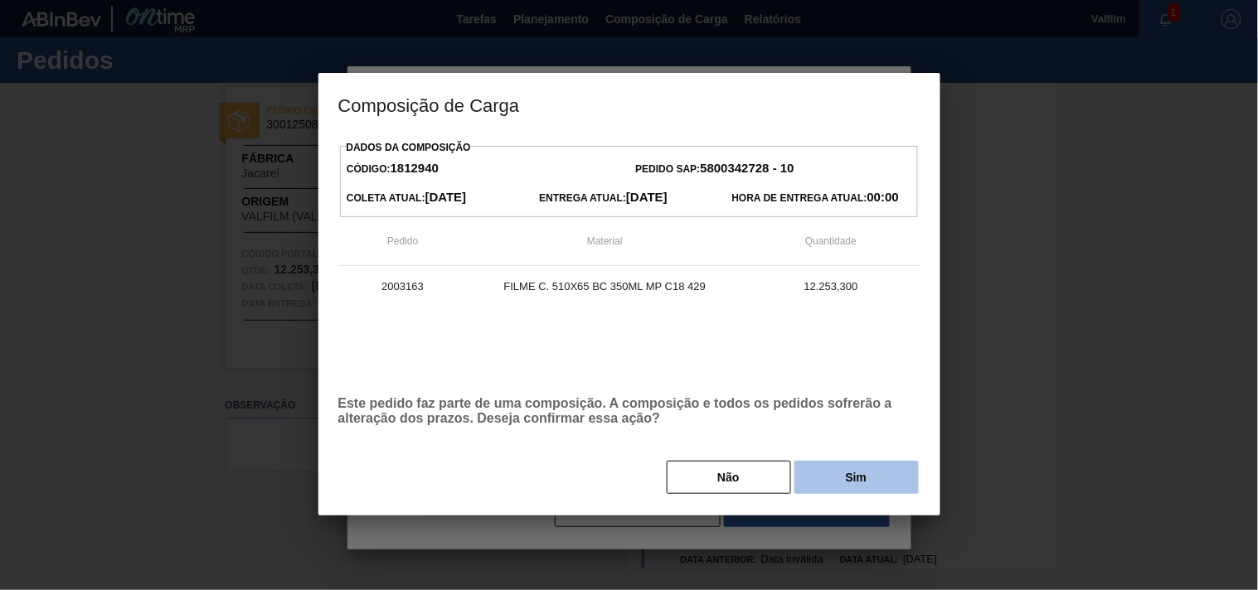 Image resolution: width=1258 pixels, height=590 pixels. I want to click on td: 2003163, so click(403, 287).